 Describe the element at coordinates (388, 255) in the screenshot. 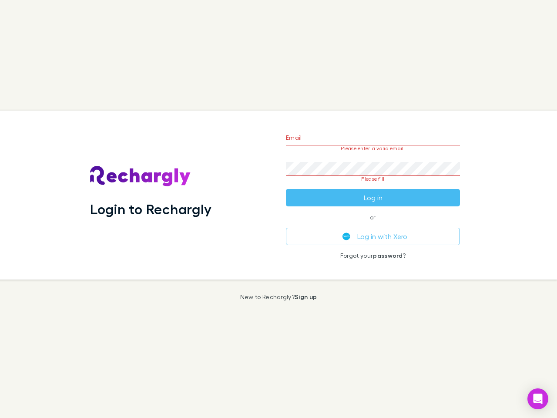

I see `a: password` at that location.